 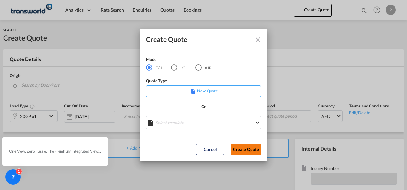 I want to click on div: Or, so click(x=204, y=107).